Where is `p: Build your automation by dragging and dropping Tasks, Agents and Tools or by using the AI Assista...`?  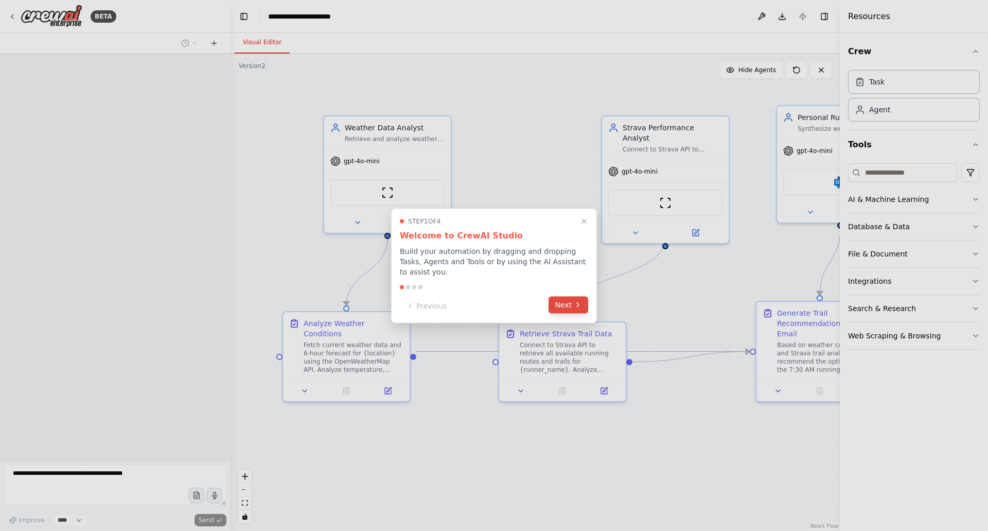
p: Build your automation by dragging and dropping Tasks, Agents and Tools or by using the AI Assista... is located at coordinates (494, 261).